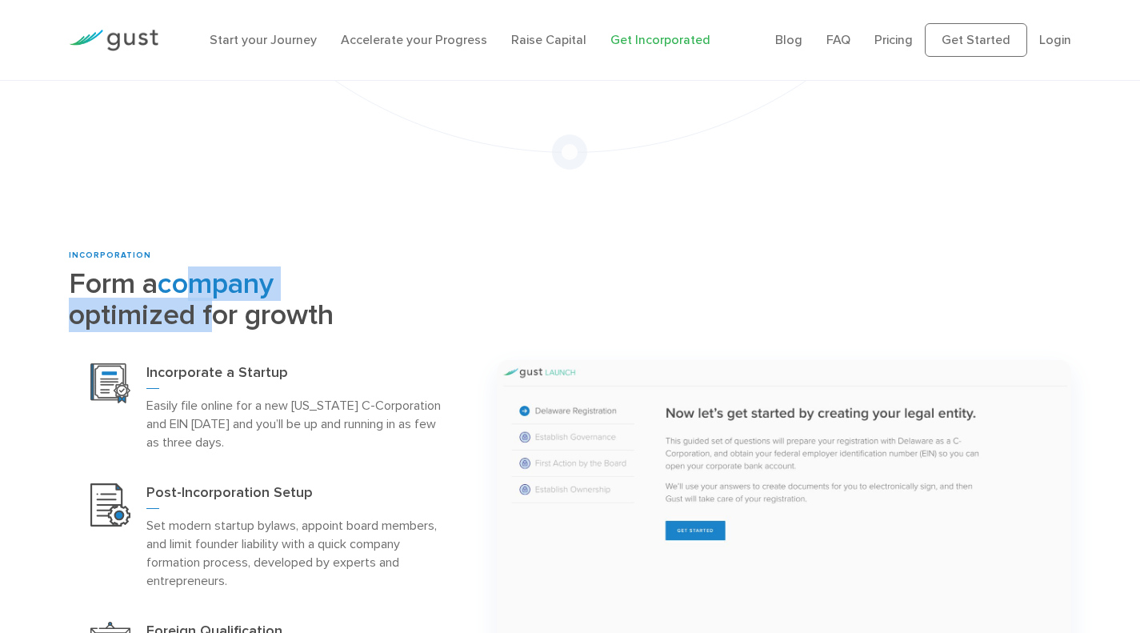  Describe the element at coordinates (110, 383) in the screenshot. I see `img: Incorporation Icon` at that location.